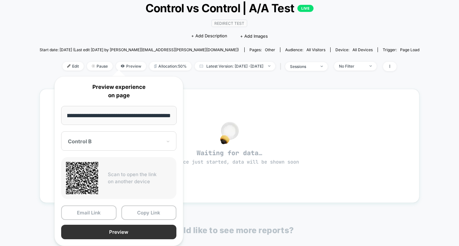 Image resolution: width=459 pixels, height=246 pixels. What do you see at coordinates (401, 50) in the screenshot?
I see `div: Trigger:` at bounding box center [401, 50].